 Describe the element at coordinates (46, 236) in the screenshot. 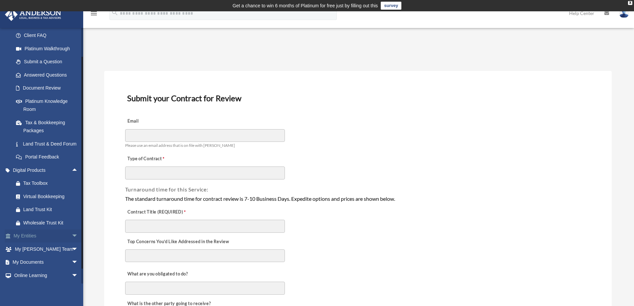

I see `a: My Entitiesarrow_drop_down` at that location.